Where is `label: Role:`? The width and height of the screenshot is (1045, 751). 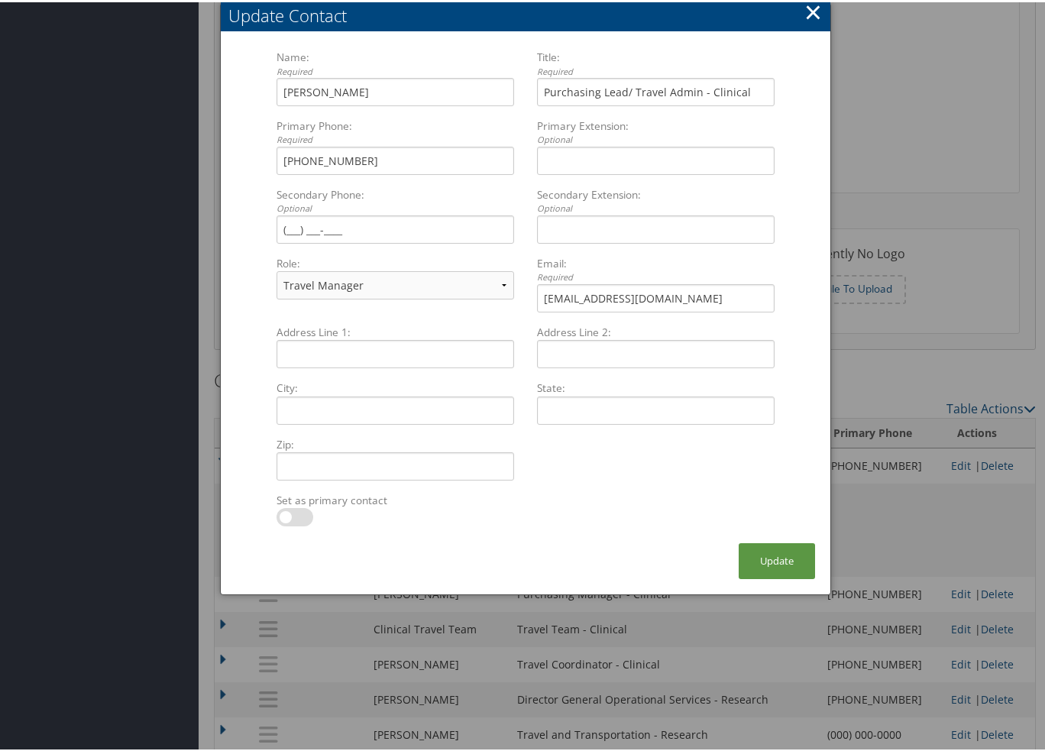
label: Role: is located at coordinates (395, 261).